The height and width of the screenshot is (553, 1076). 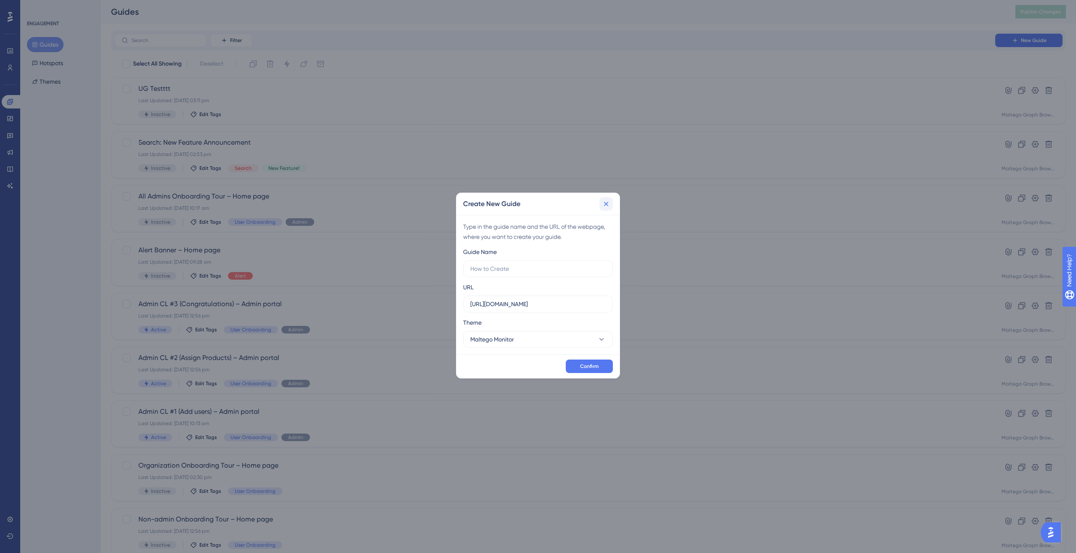 I want to click on span: Confirm, so click(x=589, y=366).